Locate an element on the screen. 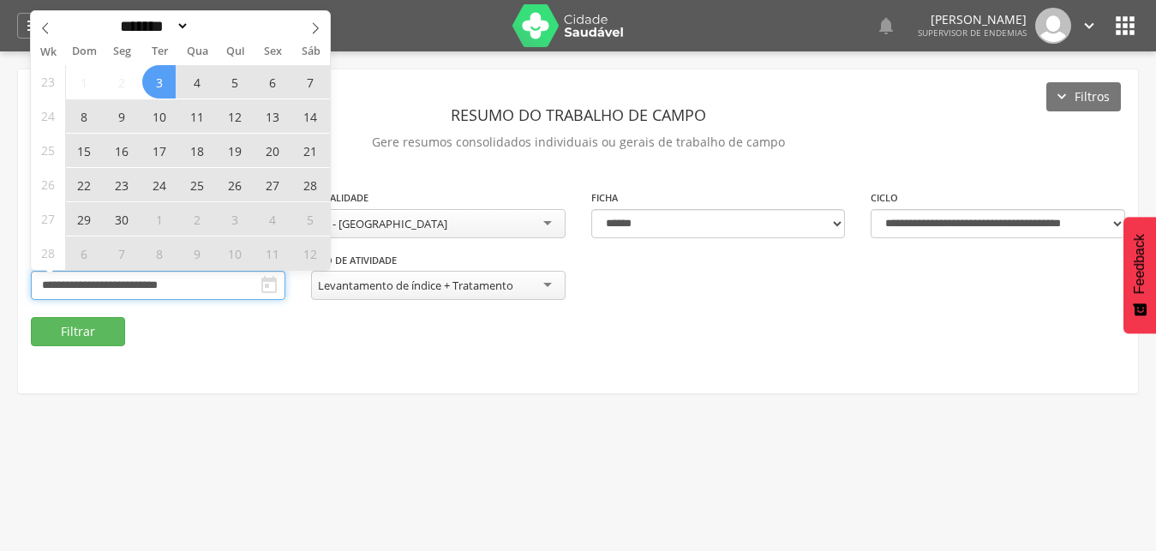 The image size is (1156, 551). span: 25 is located at coordinates (48, 150).